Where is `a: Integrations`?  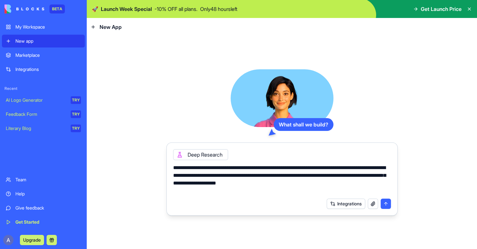 a: Integrations is located at coordinates (43, 69).